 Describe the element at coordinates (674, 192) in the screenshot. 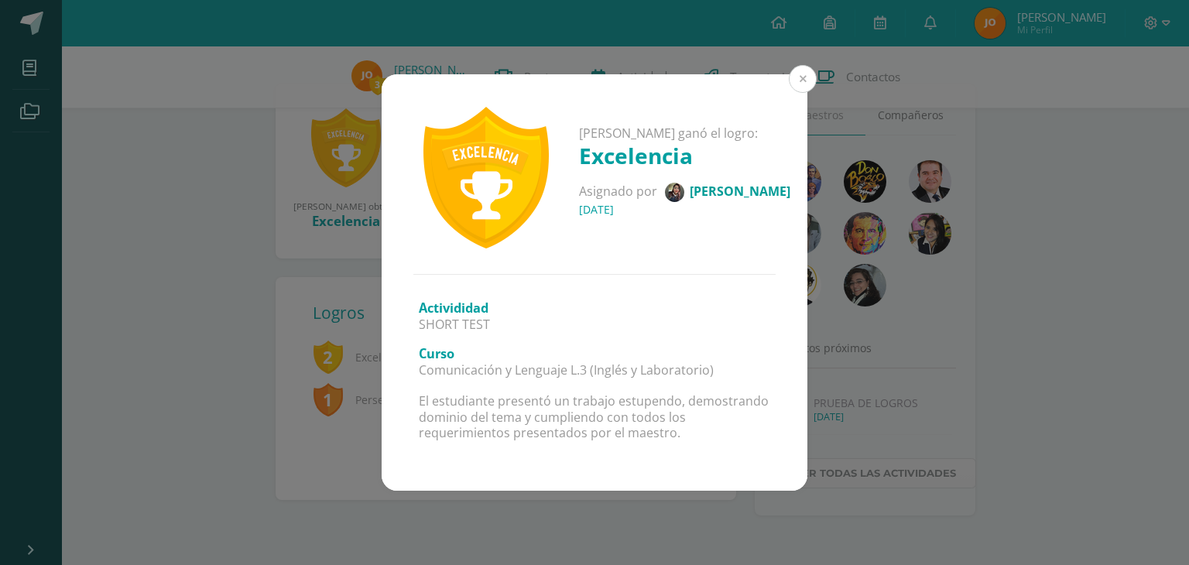

I see `img: 67f2ce7682df5e350f458cf86dd744b3.png` at that location.